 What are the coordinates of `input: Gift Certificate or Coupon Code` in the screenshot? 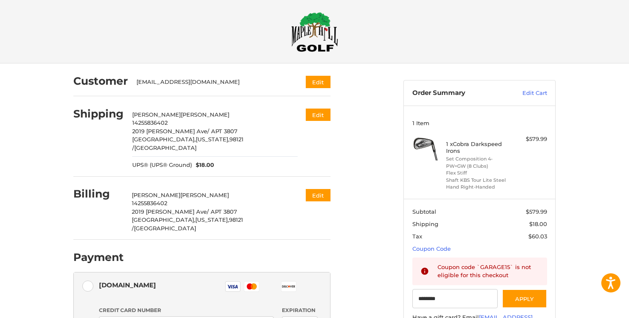 It's located at (455, 299).